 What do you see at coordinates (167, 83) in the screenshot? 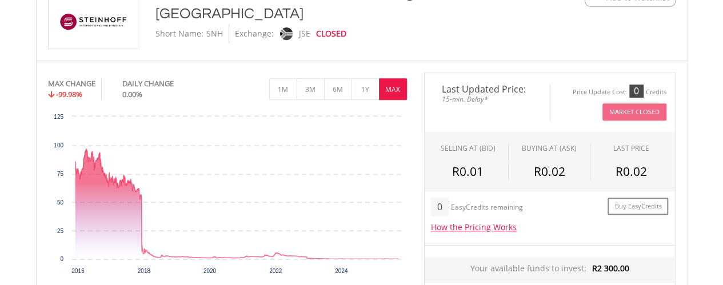
I see `div: DAILY CHANGE` at bounding box center [167, 83].